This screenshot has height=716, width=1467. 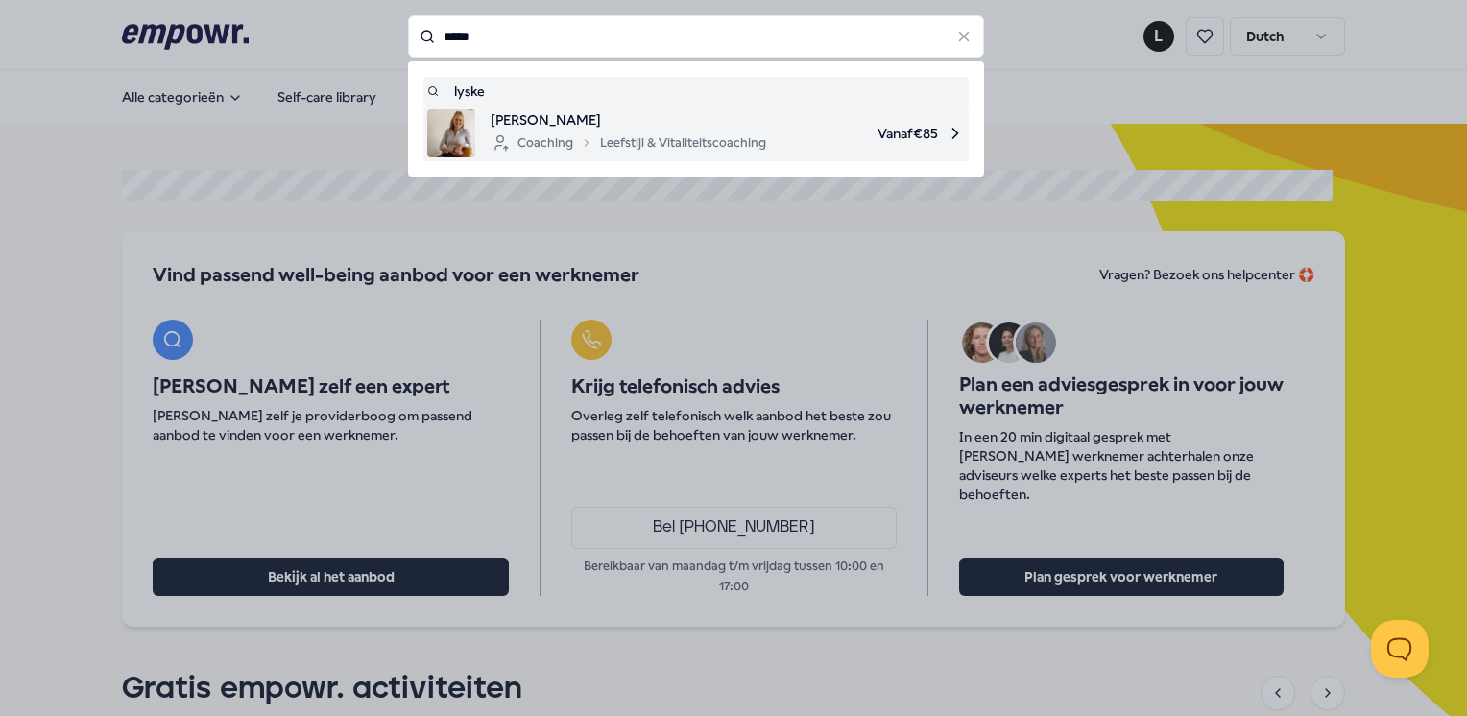 I want to click on div: Coaching Leefstijl & Vitaliteitscoaching, so click(x=628, y=143).